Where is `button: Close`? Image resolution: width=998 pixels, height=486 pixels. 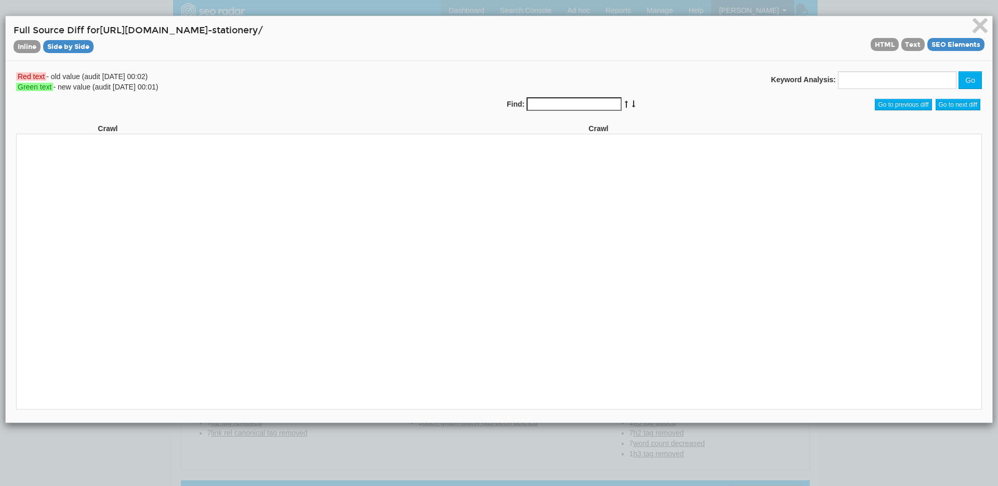 button: Close is located at coordinates (980, 27).